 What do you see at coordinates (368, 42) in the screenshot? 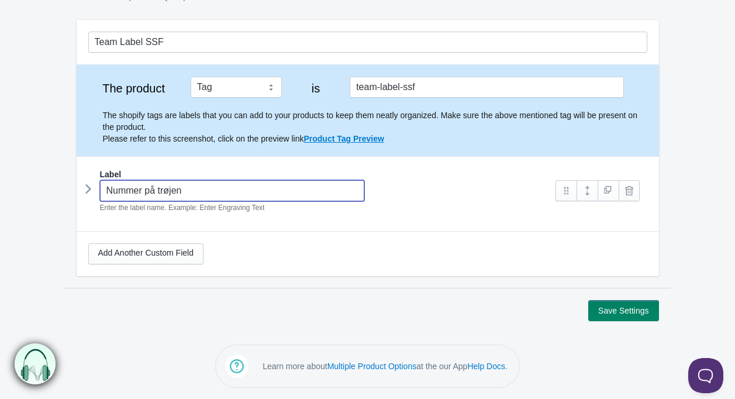
I see `input: General Options Set` at bounding box center [368, 42].